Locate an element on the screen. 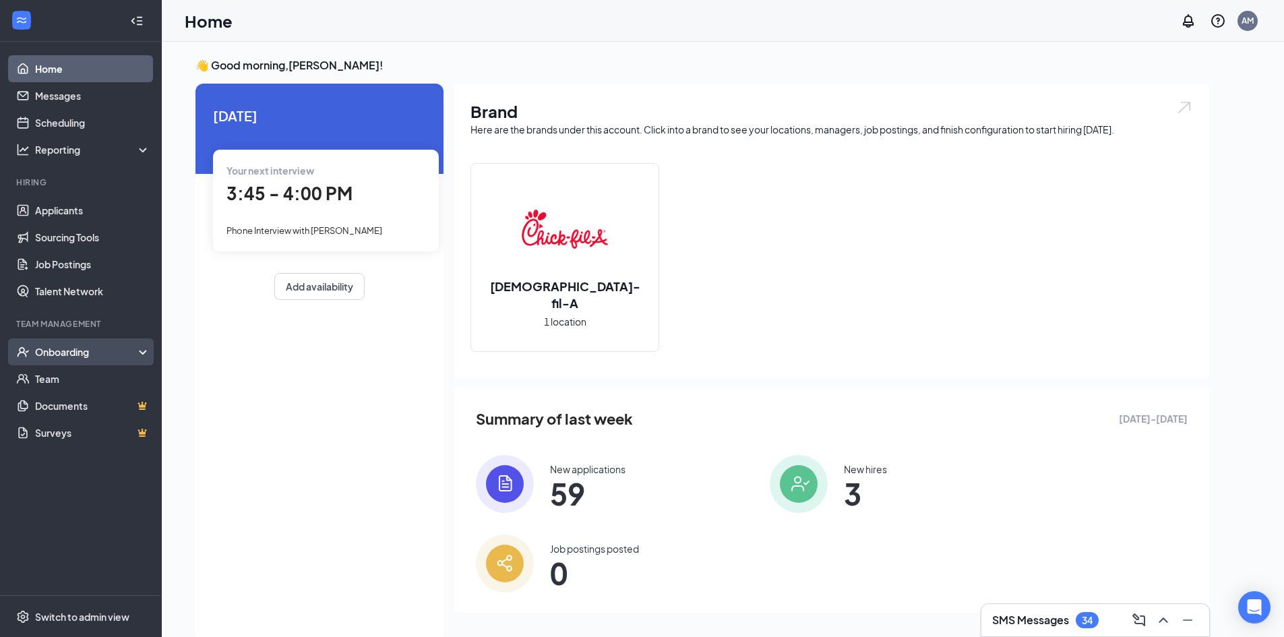 This screenshot has width=1284, height=637. div: Reporting is located at coordinates (93, 150).